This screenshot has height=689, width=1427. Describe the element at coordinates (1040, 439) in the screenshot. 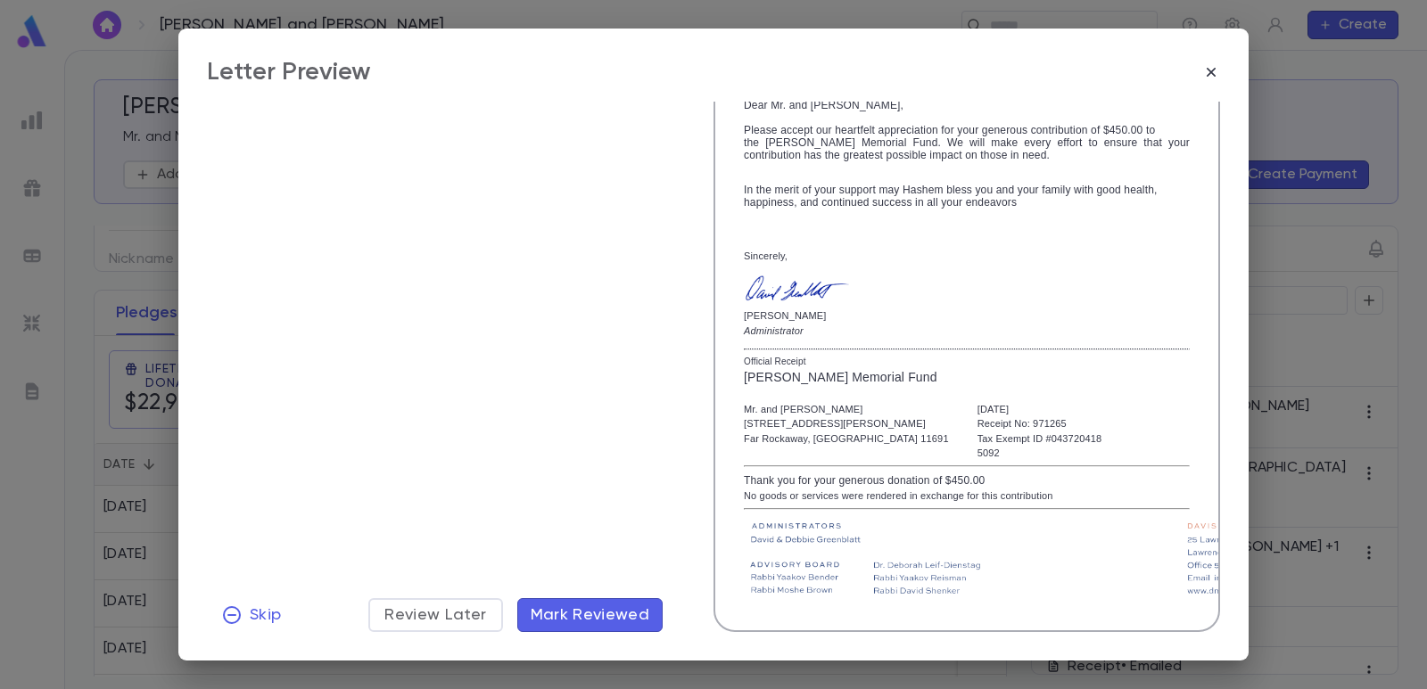

I see `div: Tax Exempt ID #043720418` at that location.